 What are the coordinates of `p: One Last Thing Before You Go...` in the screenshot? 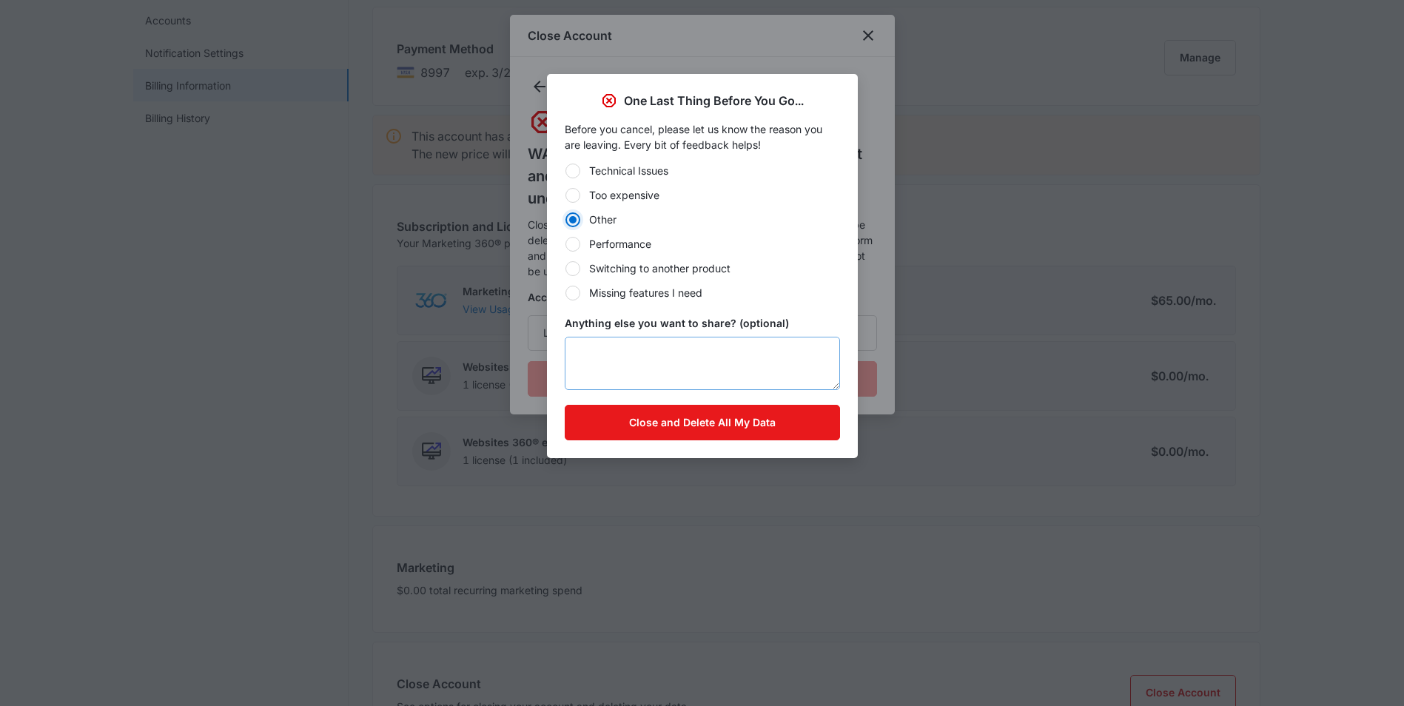 It's located at (714, 101).